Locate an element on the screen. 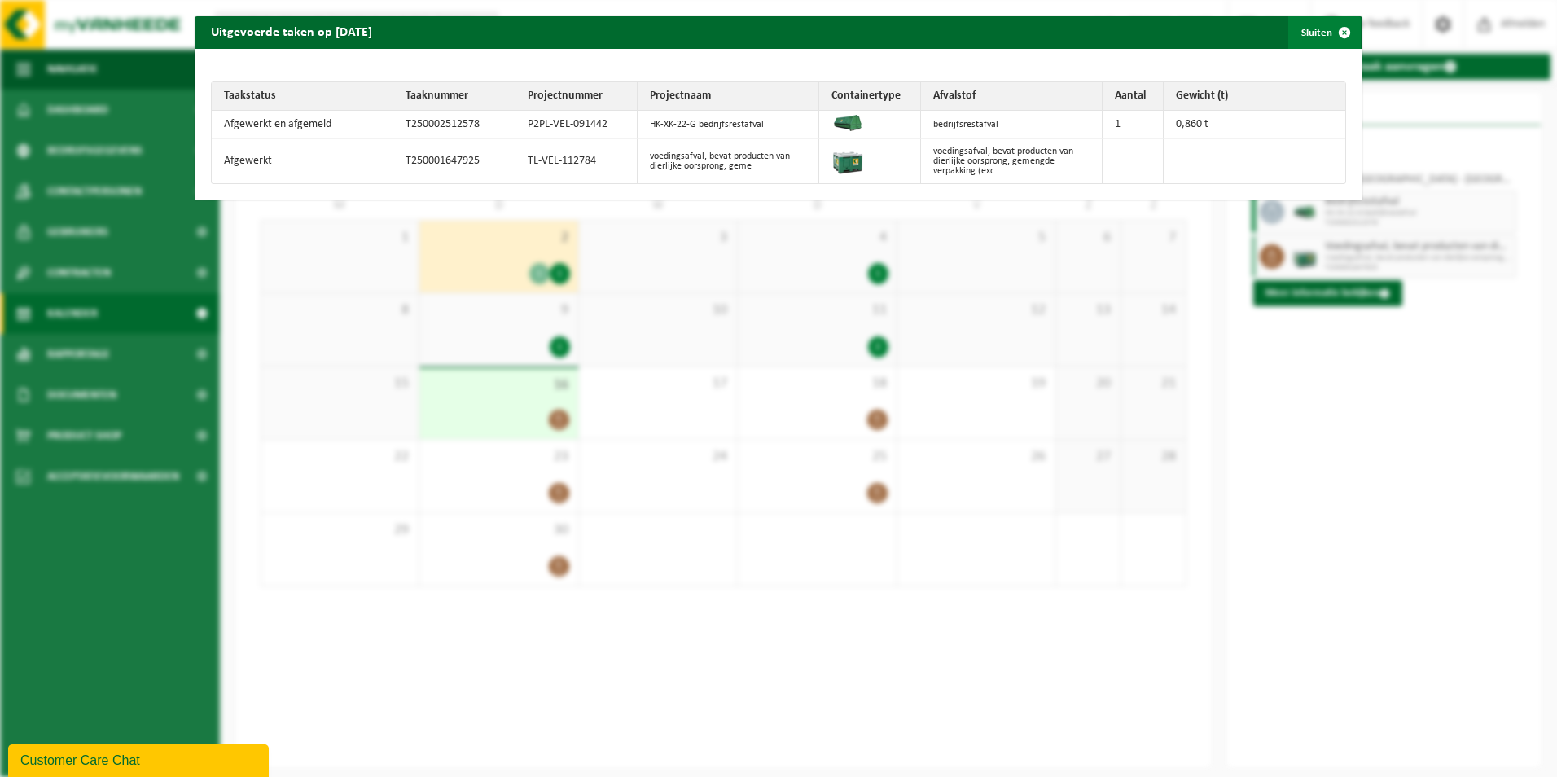 The height and width of the screenshot is (777, 1557). th: Aantal is located at coordinates (1132, 96).